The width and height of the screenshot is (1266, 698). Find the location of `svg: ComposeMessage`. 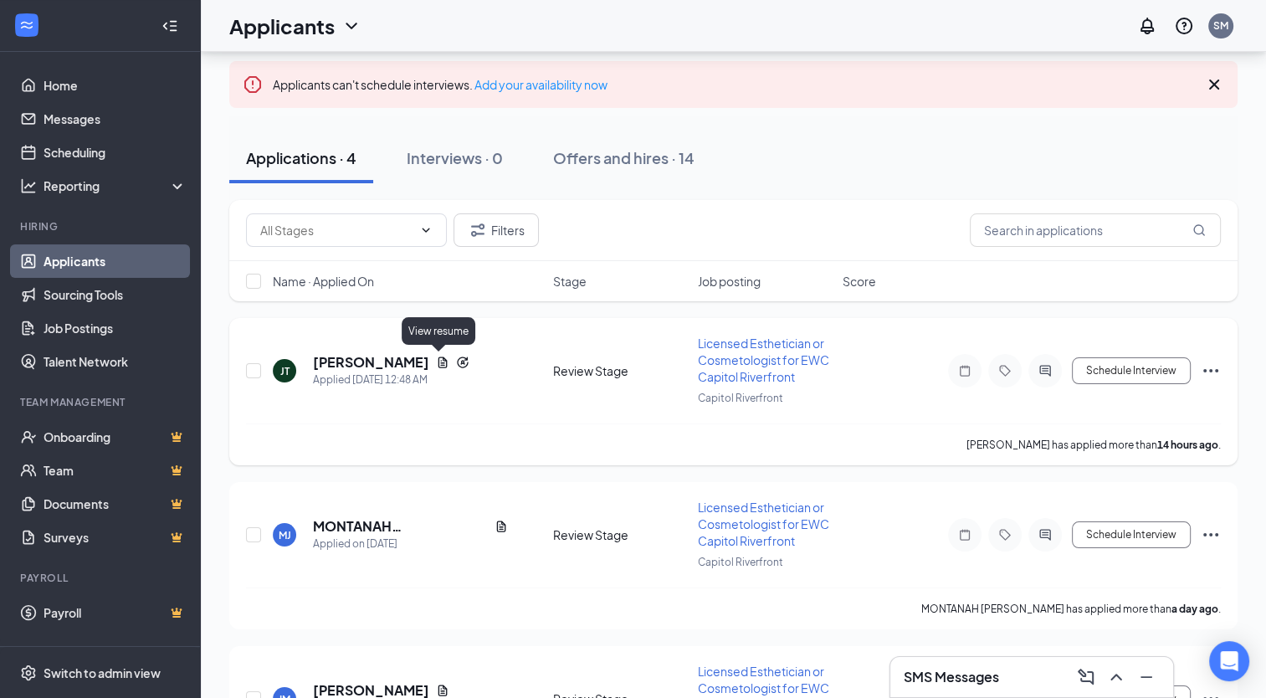

svg: ComposeMessage is located at coordinates (1086, 677).